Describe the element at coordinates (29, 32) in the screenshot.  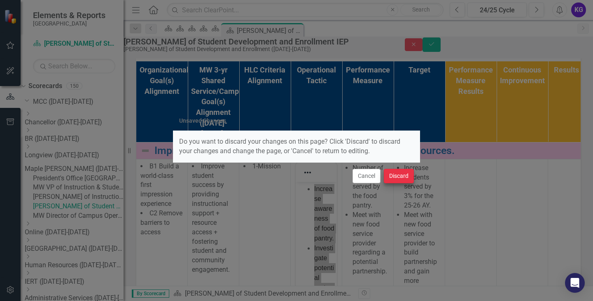
I see `li: Increase awareness of food pantry.` at that location.